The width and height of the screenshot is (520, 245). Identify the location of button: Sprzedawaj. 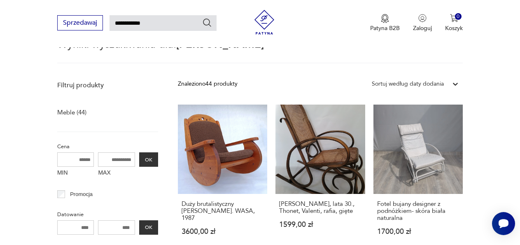
(80, 23).